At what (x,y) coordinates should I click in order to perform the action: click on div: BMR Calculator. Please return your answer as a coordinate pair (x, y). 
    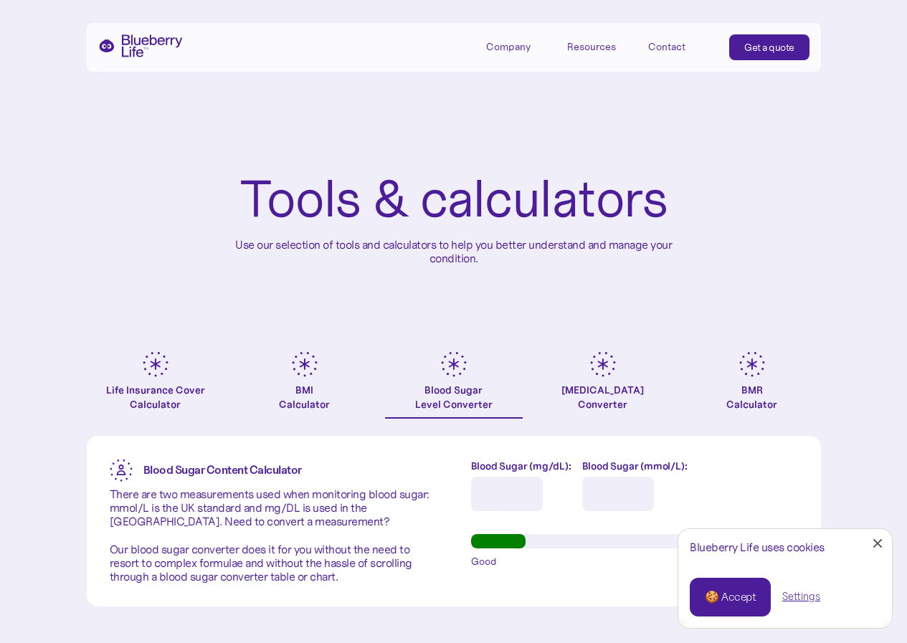
    Looking at the image, I should click on (751, 397).